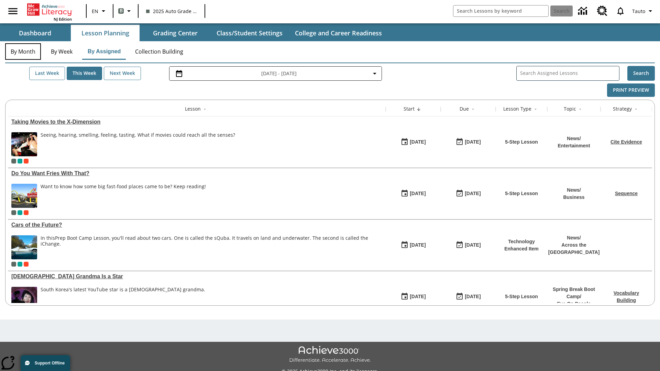 The image size is (660, 371). Describe the element at coordinates (569, 73) in the screenshot. I see `input: Search Assigned Lessons` at that location.